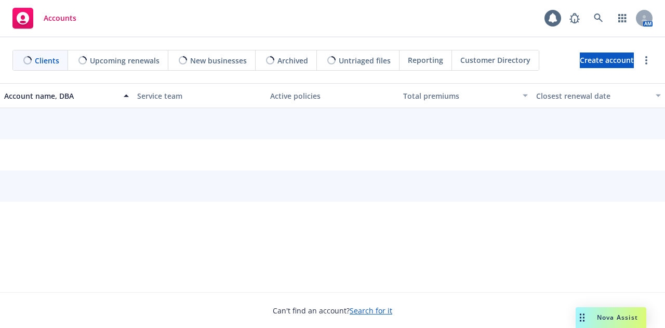  Describe the element at coordinates (460, 96) in the screenshot. I see `div: Total premiums` at that location.